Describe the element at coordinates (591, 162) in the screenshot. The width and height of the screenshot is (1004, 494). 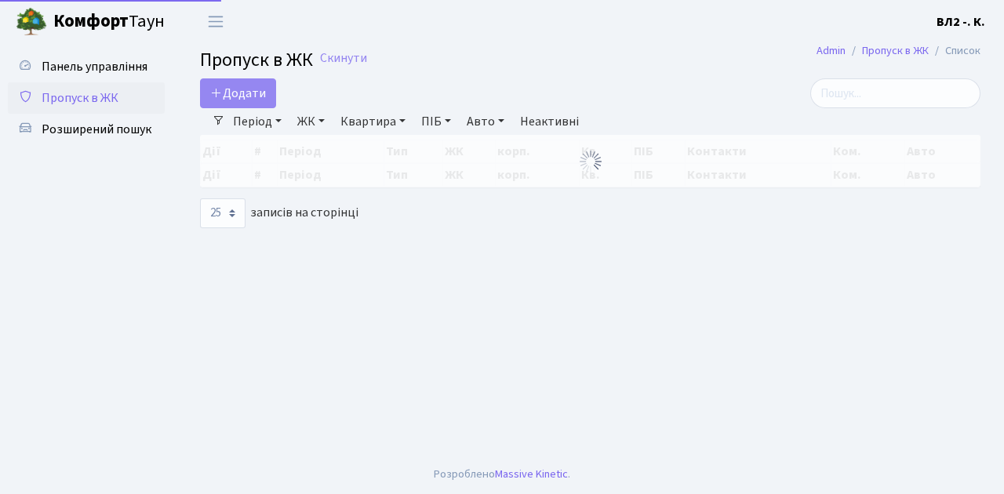
I see `img: Обробка...` at that location.